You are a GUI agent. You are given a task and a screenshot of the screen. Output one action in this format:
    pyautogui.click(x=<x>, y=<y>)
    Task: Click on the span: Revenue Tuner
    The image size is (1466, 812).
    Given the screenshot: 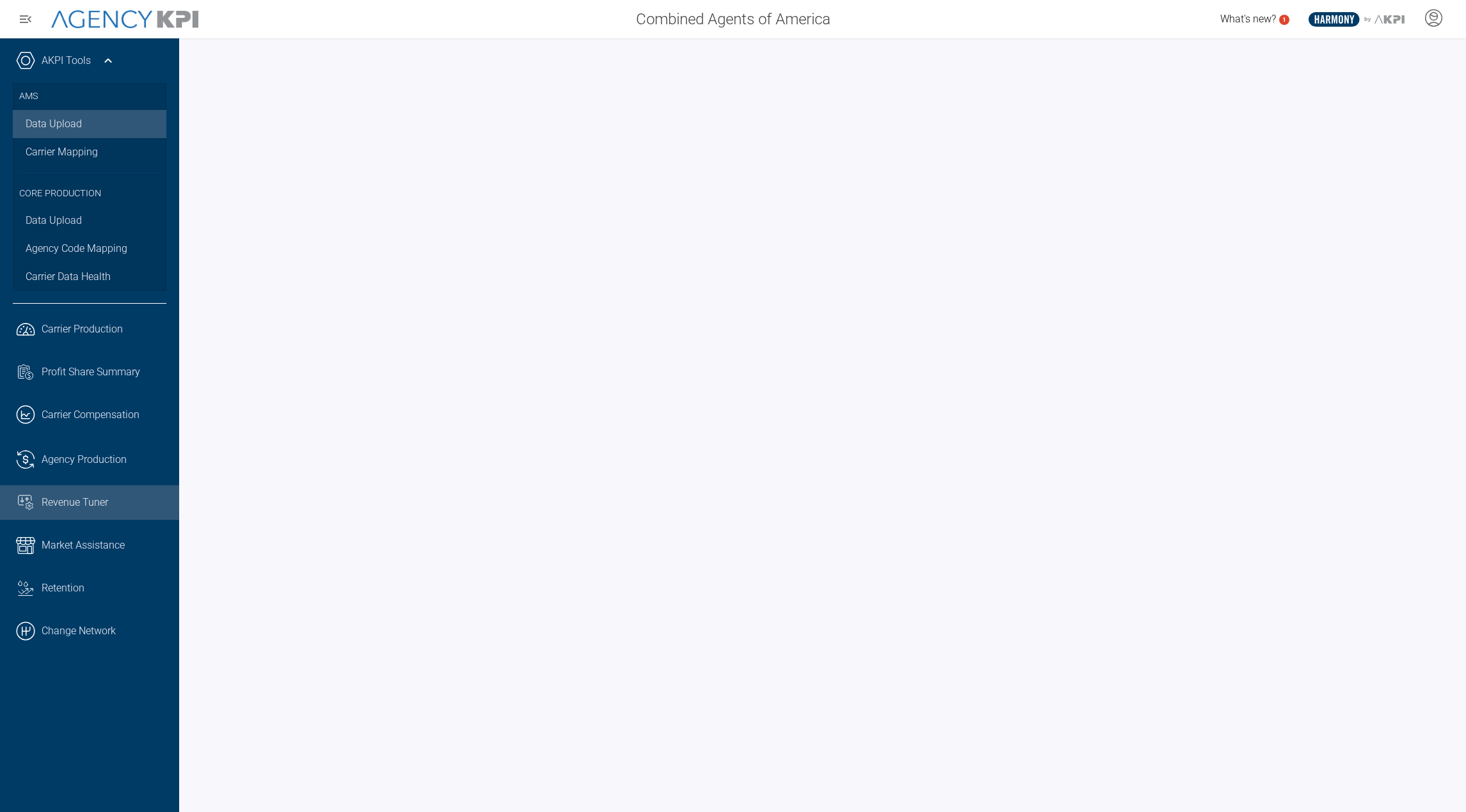 What is the action you would take?
    pyautogui.click(x=75, y=502)
    